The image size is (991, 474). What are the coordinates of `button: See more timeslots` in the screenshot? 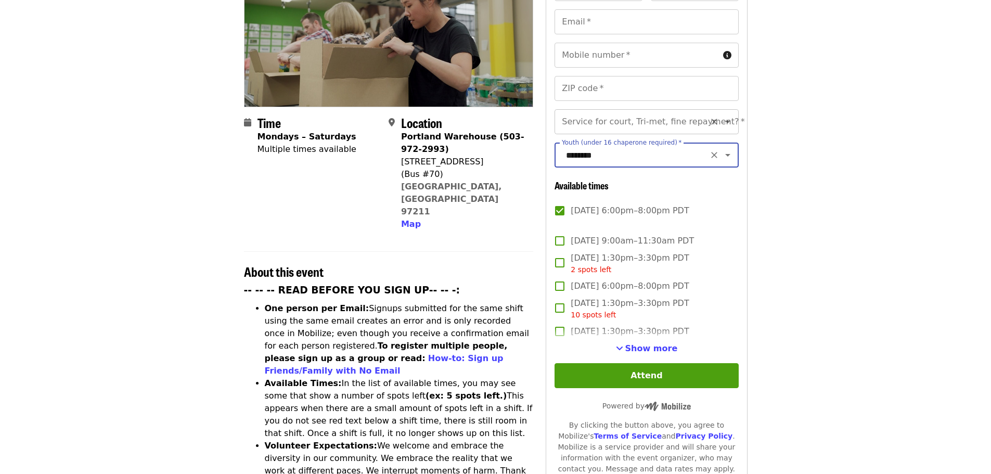 It's located at (647, 349).